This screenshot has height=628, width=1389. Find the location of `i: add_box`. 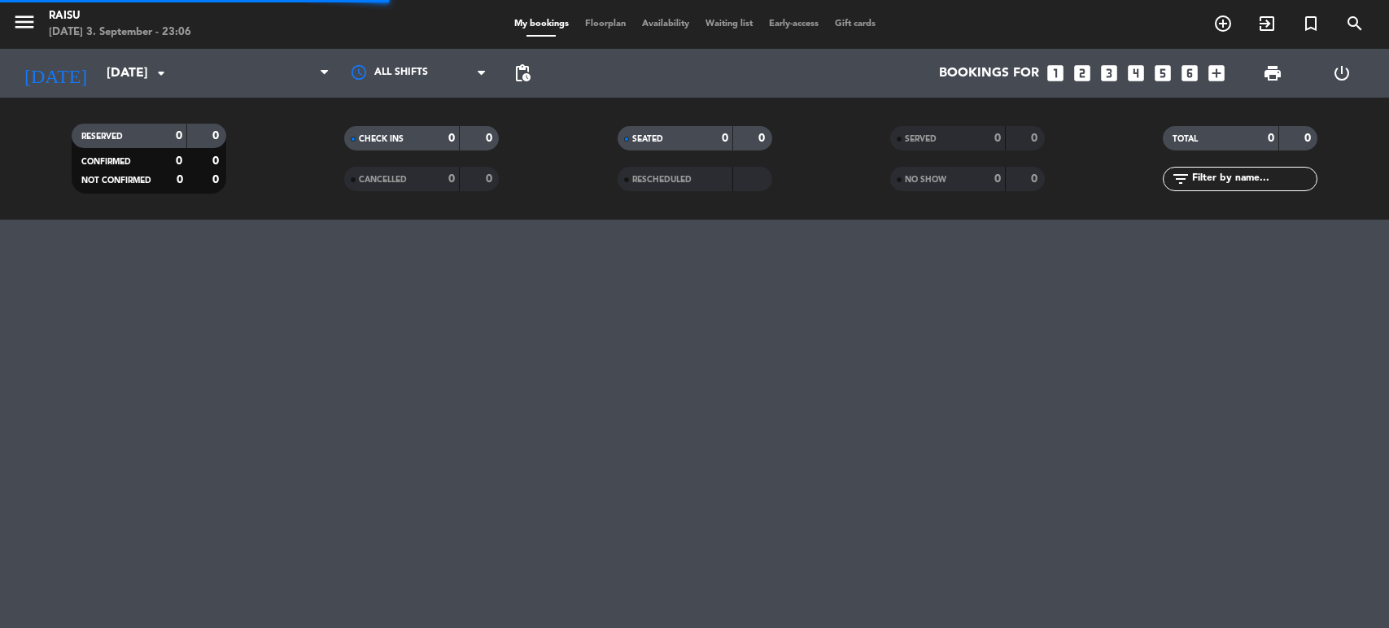

i: add_box is located at coordinates (1217, 73).